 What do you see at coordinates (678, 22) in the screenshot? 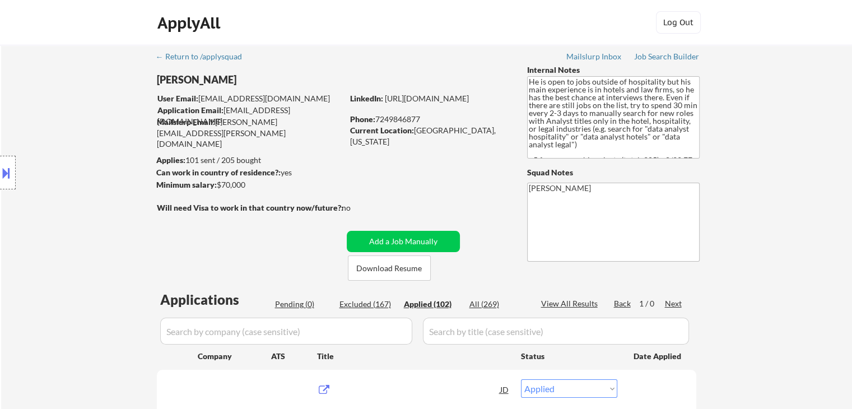
I see `button: Log Out` at bounding box center [678, 22].